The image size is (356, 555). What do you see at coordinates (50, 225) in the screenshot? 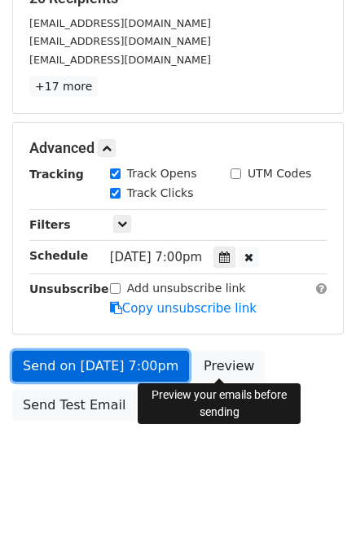
I see `strong: Filters` at bounding box center [50, 225].